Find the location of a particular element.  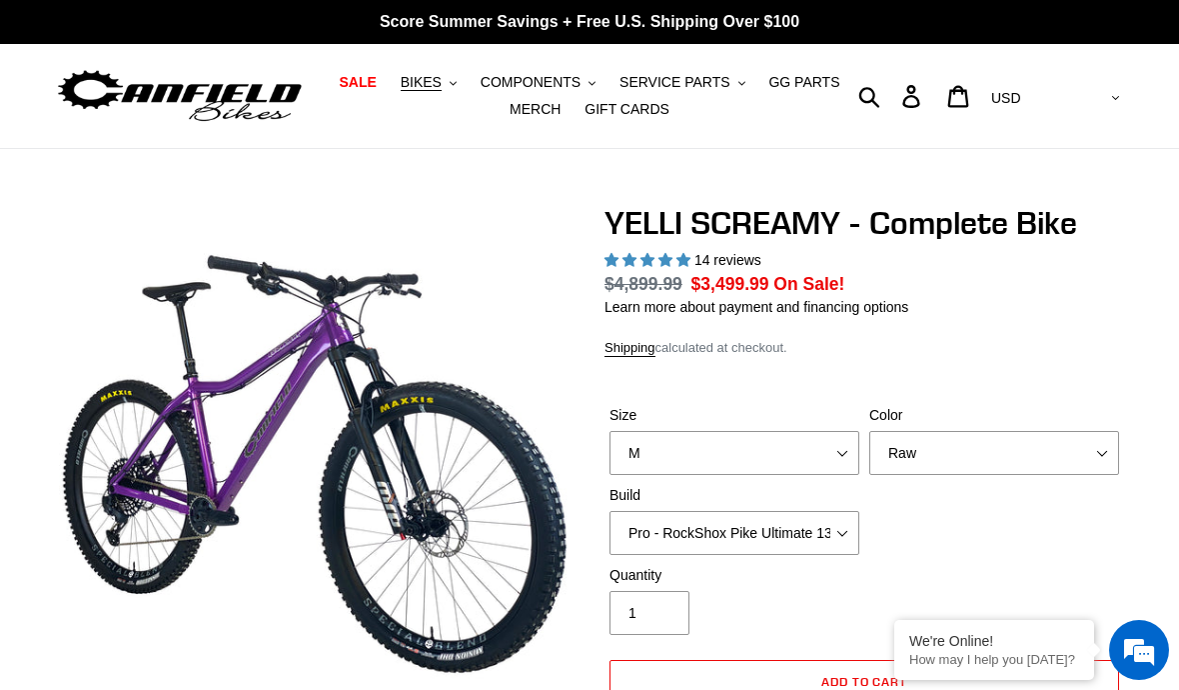

span: GG PARTS is located at coordinates (803, 82).